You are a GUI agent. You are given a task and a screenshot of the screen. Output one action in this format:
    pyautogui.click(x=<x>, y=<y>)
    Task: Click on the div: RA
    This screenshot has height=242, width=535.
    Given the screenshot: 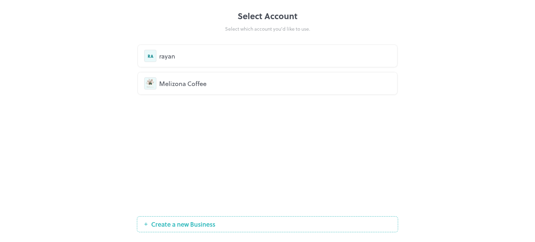 What is the action you would take?
    pyautogui.click(x=150, y=56)
    